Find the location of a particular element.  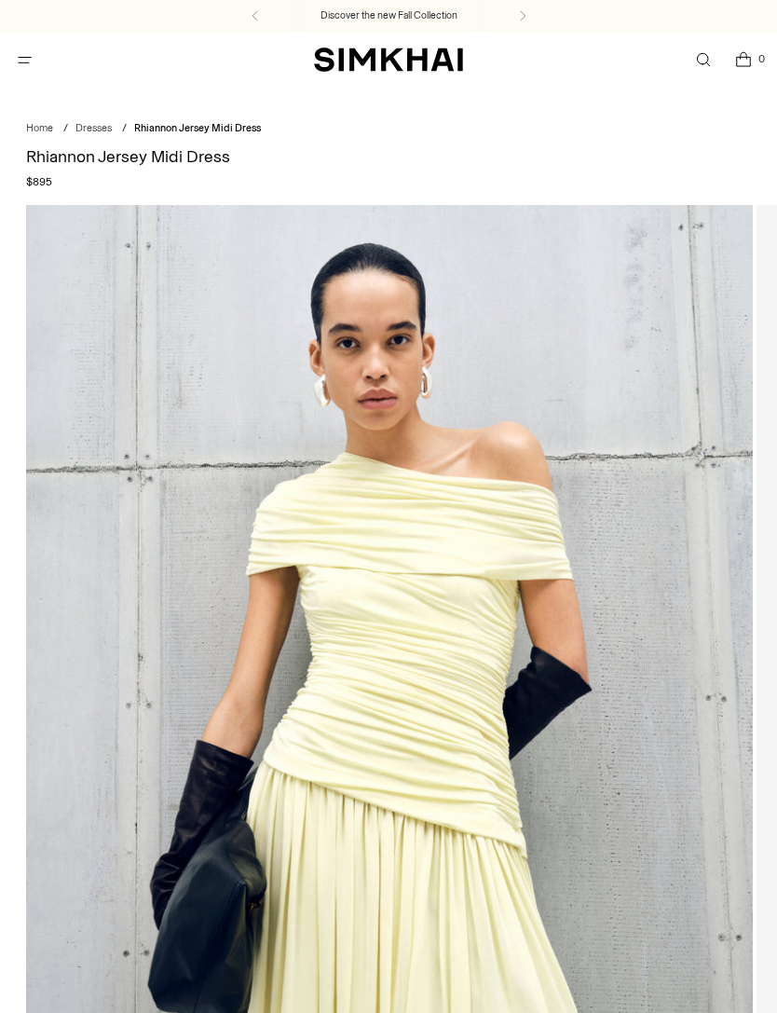

a: Open cart modal is located at coordinates (743, 60).